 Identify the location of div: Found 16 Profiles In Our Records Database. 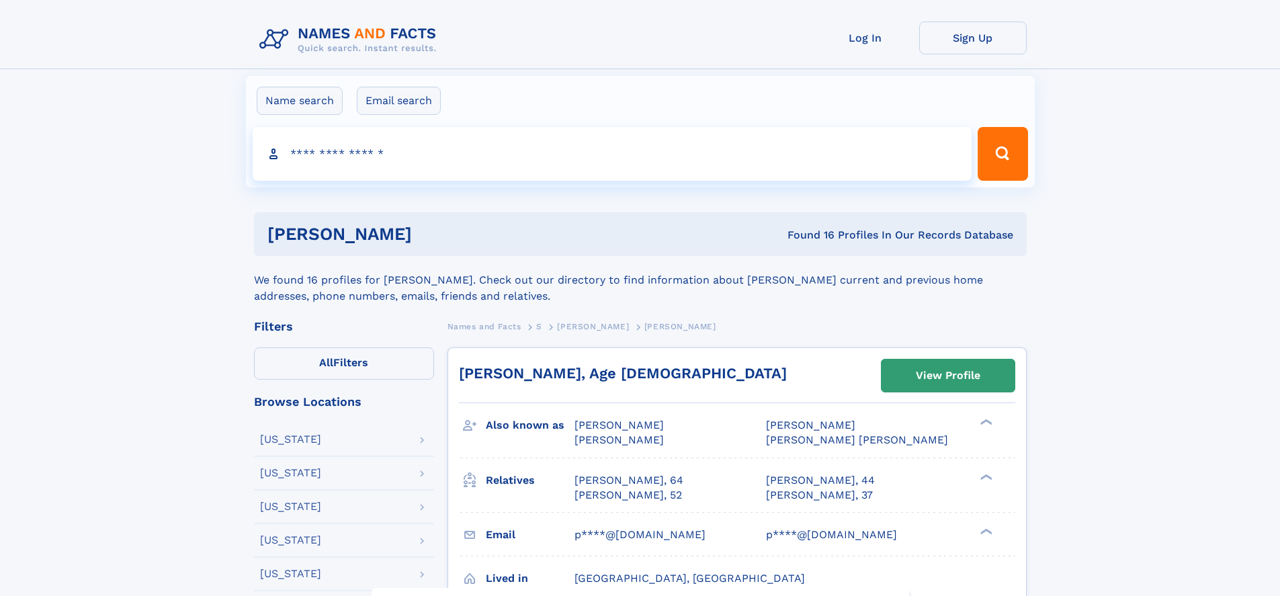
(807, 235).